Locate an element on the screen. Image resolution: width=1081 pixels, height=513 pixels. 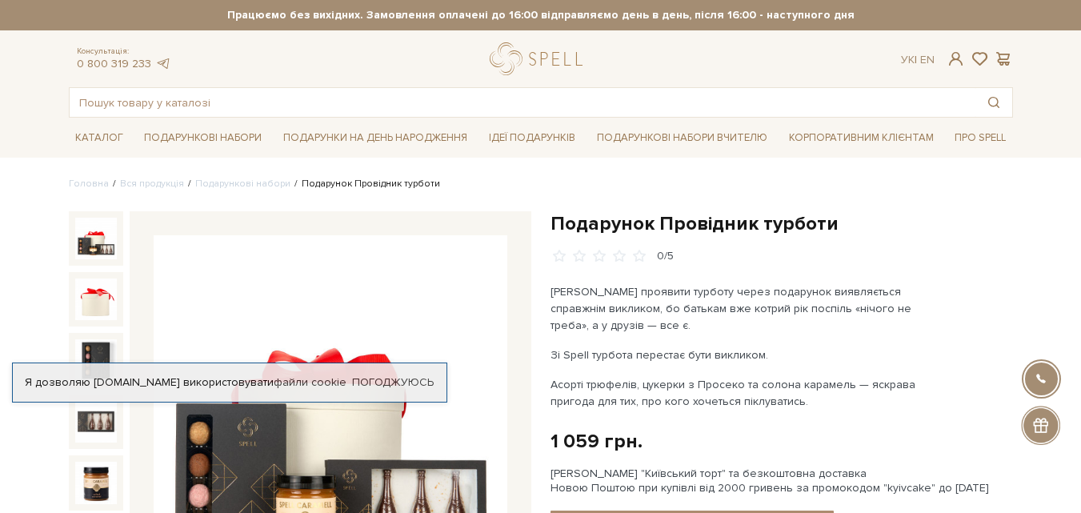
input: Пошук товару у каталозі is located at coordinates (522, 102).